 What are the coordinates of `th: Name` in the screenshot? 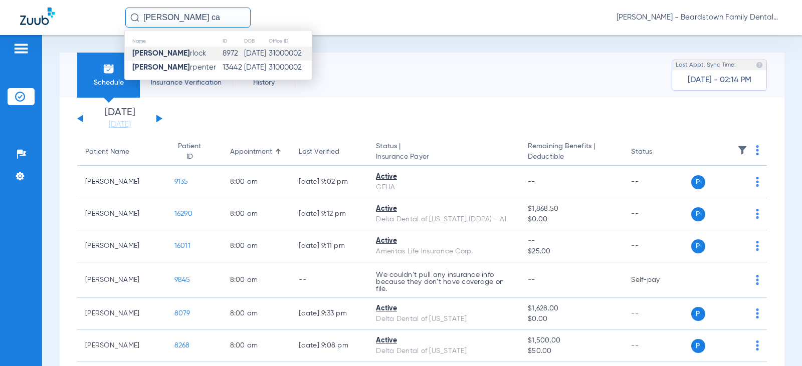 It's located at (173, 41).